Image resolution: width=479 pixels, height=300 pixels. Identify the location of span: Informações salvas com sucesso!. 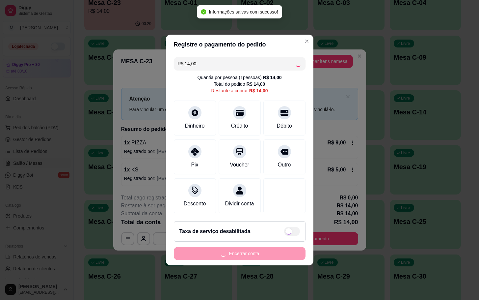
(243, 12).